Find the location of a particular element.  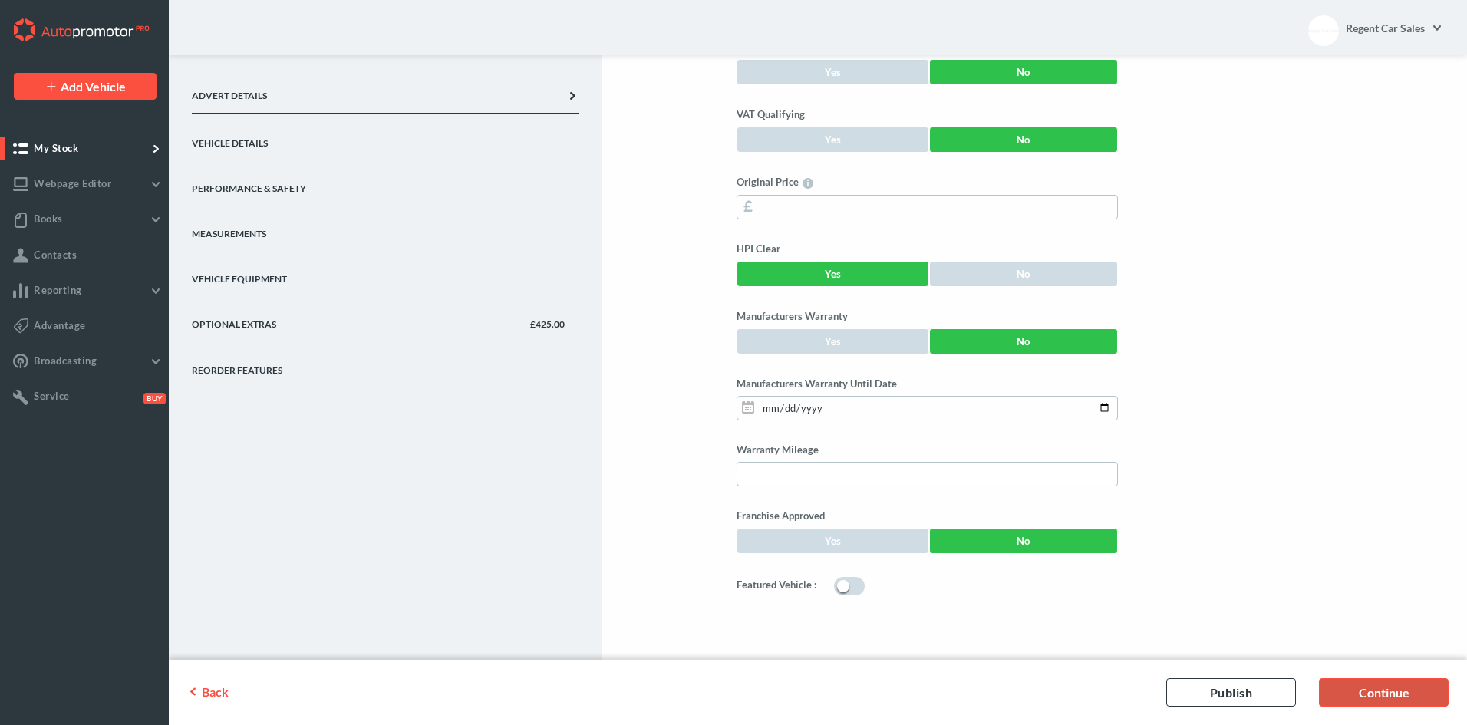

span: My Stock is located at coordinates (56, 148).